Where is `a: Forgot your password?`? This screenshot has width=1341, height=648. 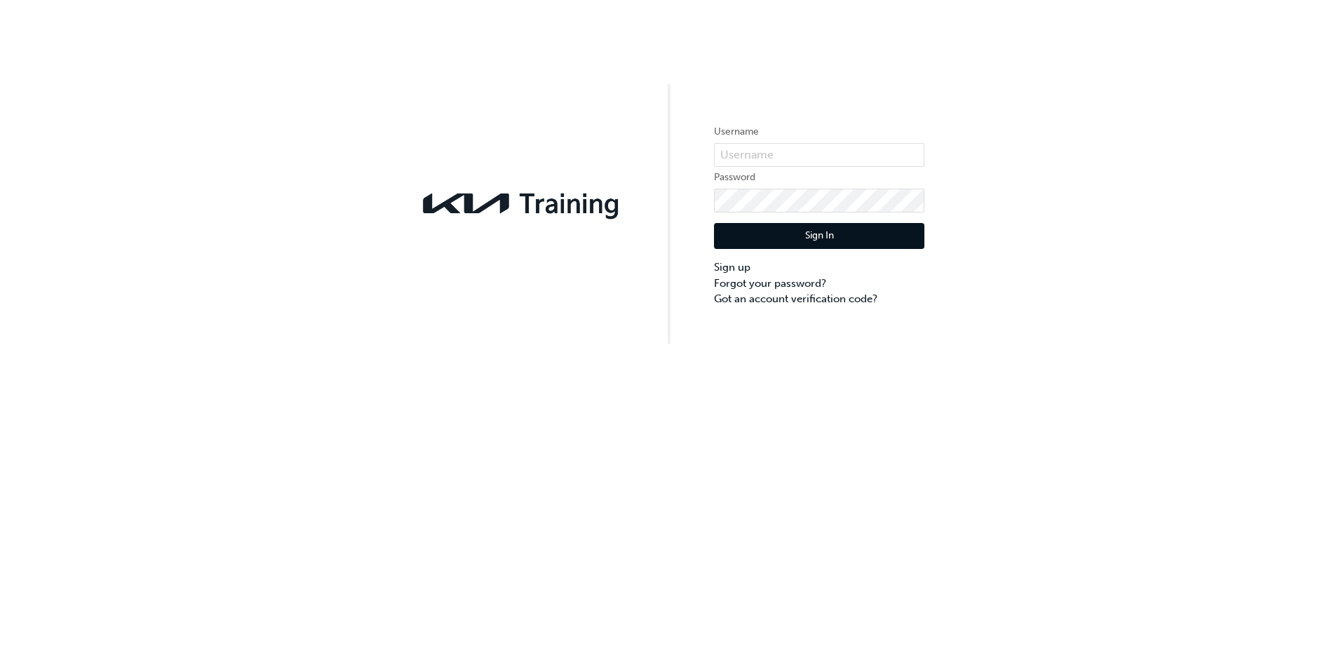 a: Forgot your password? is located at coordinates (819, 283).